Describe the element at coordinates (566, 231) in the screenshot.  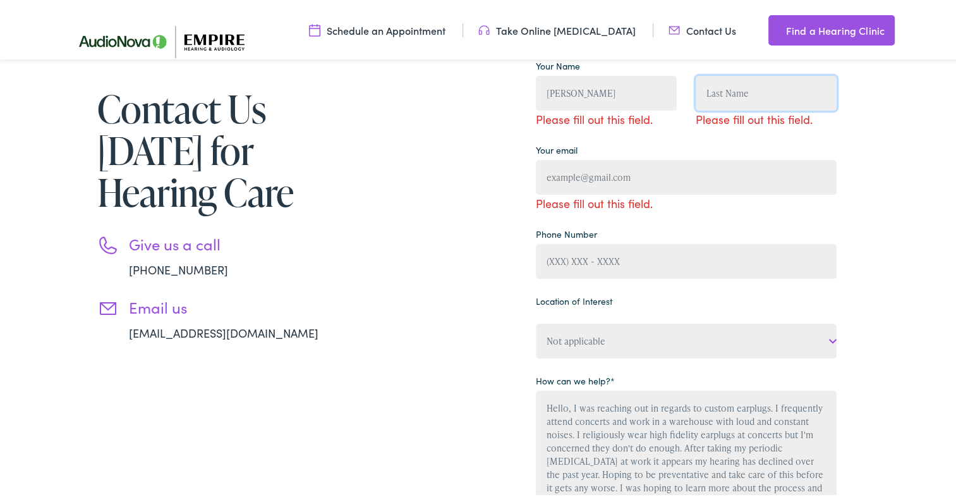
I see `label: Phone Number` at that location.